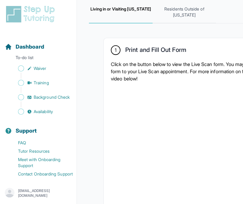 The image size is (243, 204). I want to click on a: Waiver, so click(41, 68).